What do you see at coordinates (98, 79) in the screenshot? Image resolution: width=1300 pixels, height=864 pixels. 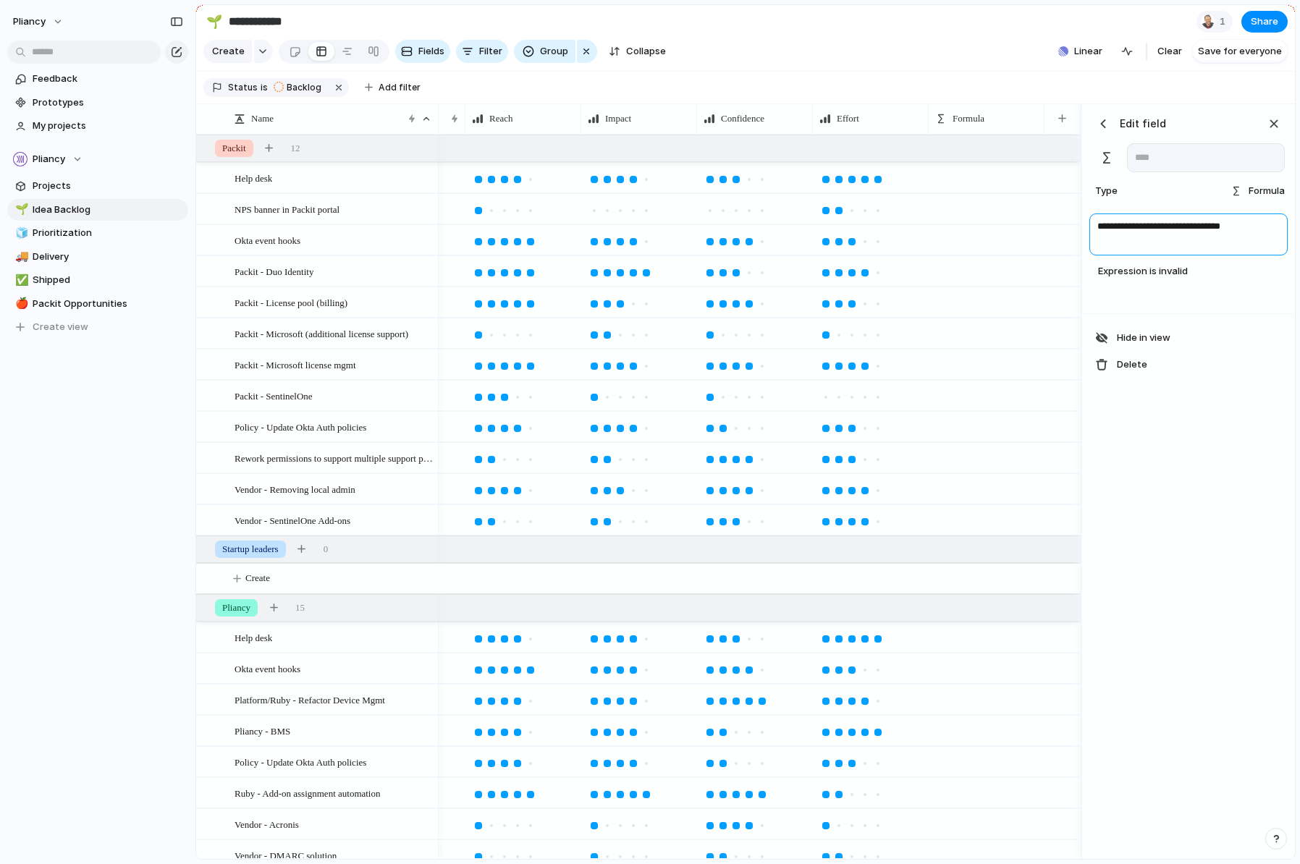 I see `a: Feedback` at bounding box center [98, 79].